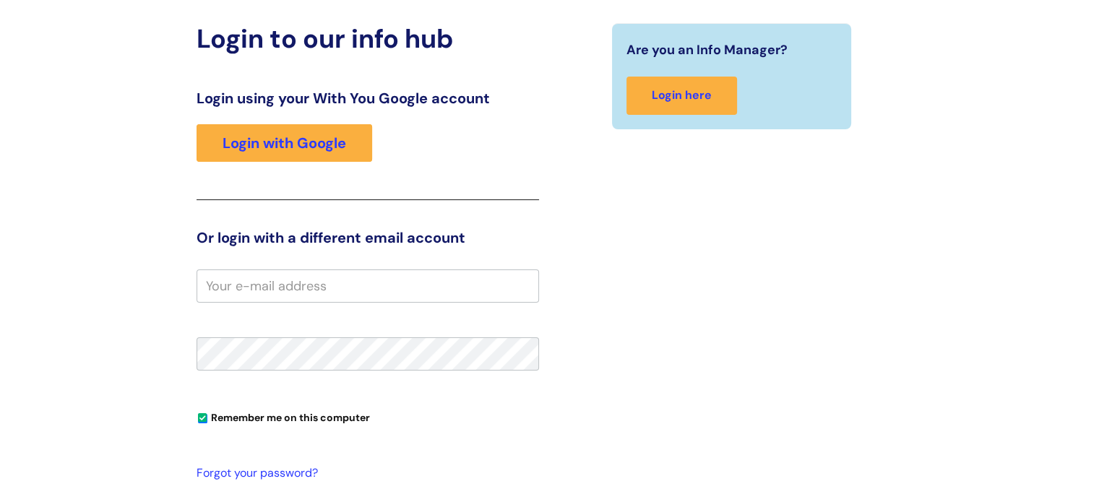 This screenshot has height=502, width=1099. Describe the element at coordinates (368, 417) in the screenshot. I see `div: You can uncheck this option if you're logging in from a shared device` at that location.